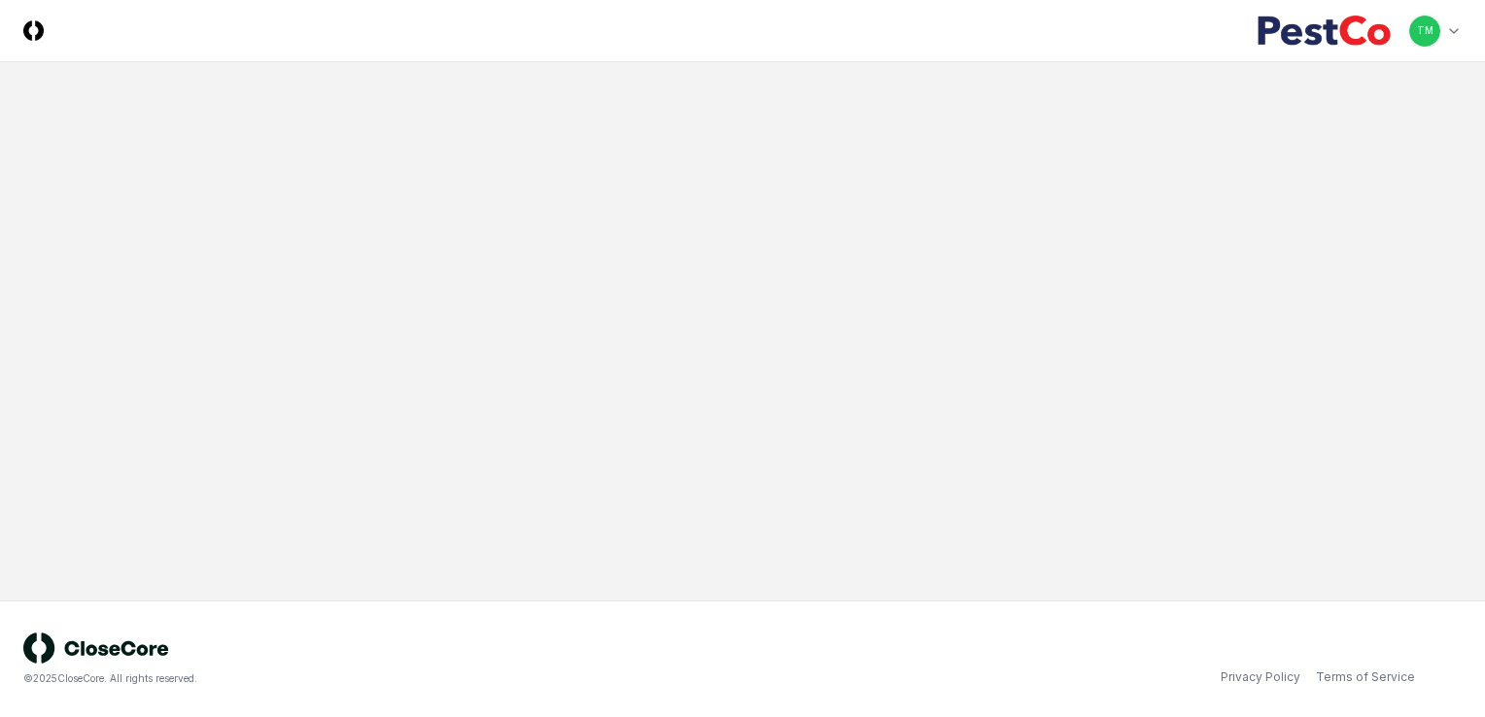  Describe the element at coordinates (383, 678) in the screenshot. I see `div: © 2025 CloseCore. All rights reserved.` at that location.